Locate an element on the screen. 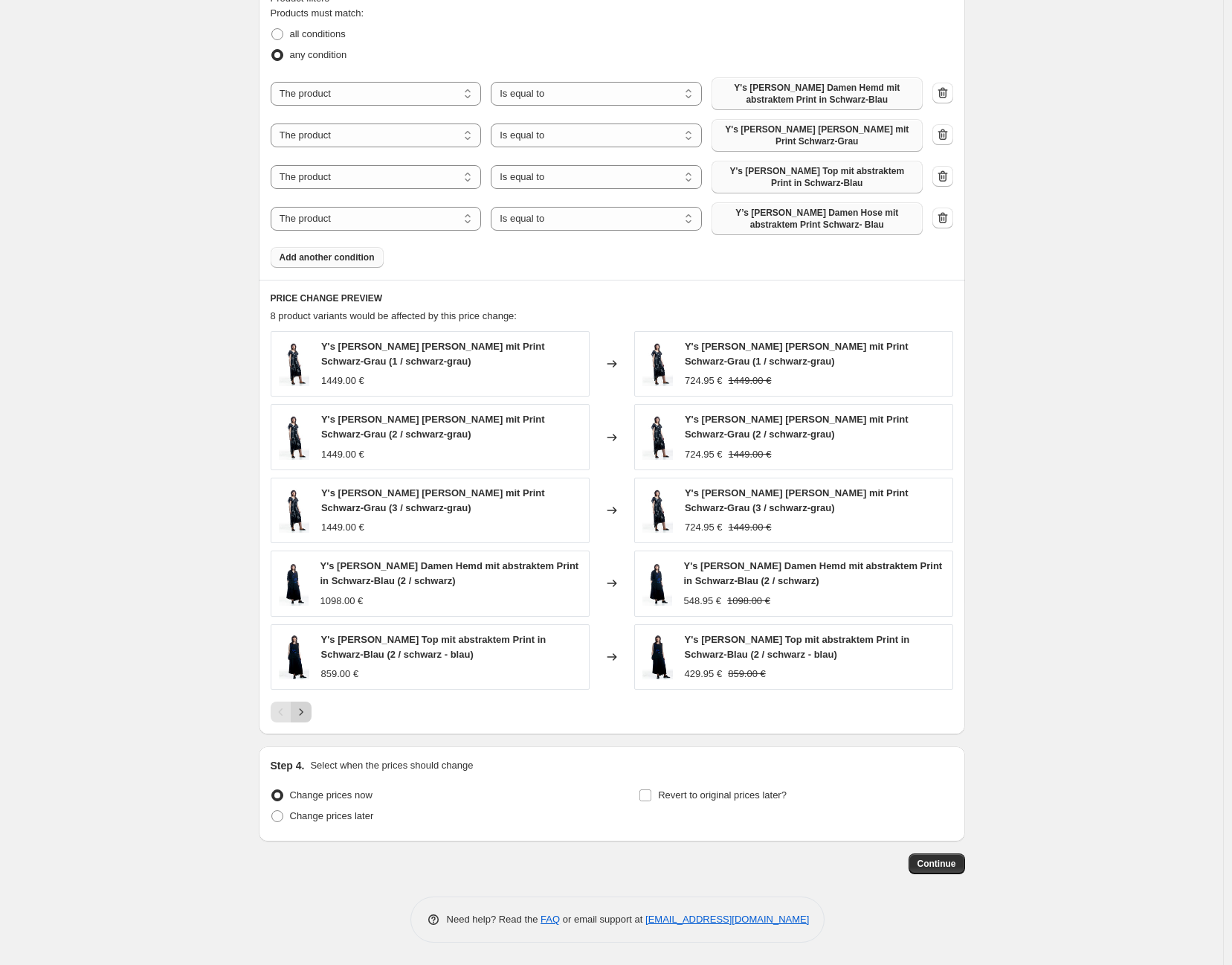 The width and height of the screenshot is (1232, 965). button: Y's Yohji Yamamoto Damen Kleid mit Print Schwarz-Grau is located at coordinates (817, 135).